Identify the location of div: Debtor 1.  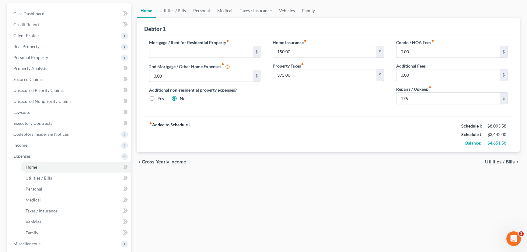
(155, 29).